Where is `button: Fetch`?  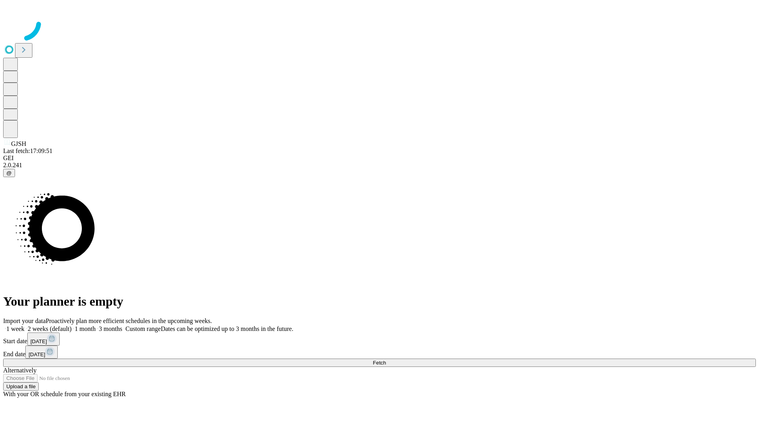
button: Fetch is located at coordinates (379, 362).